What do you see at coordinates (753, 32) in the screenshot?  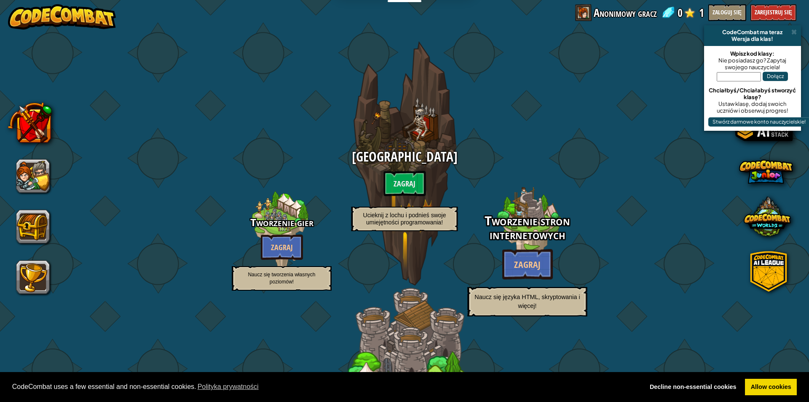 I see `div: CodeCombat ma teraz` at bounding box center [753, 32].